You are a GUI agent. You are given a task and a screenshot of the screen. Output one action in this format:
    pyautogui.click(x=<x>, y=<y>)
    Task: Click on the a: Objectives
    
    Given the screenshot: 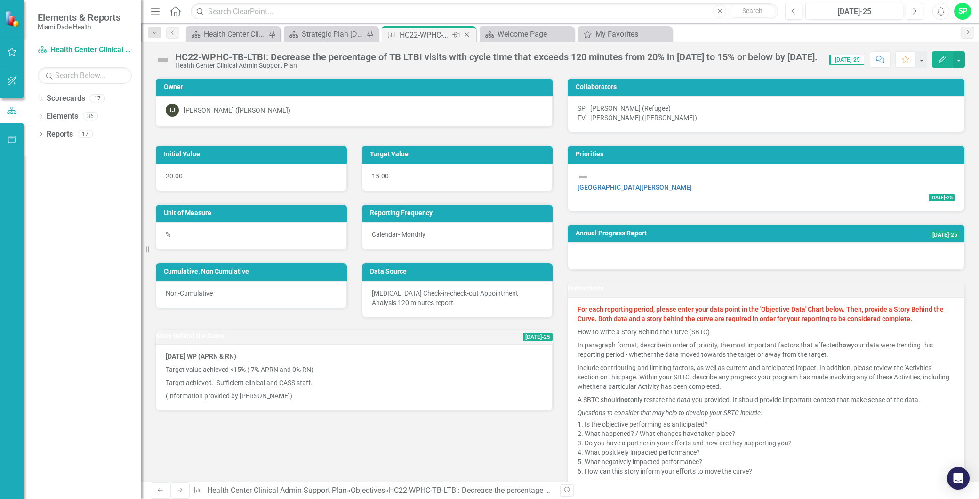 What is the action you would take?
    pyautogui.click(x=367, y=490)
    